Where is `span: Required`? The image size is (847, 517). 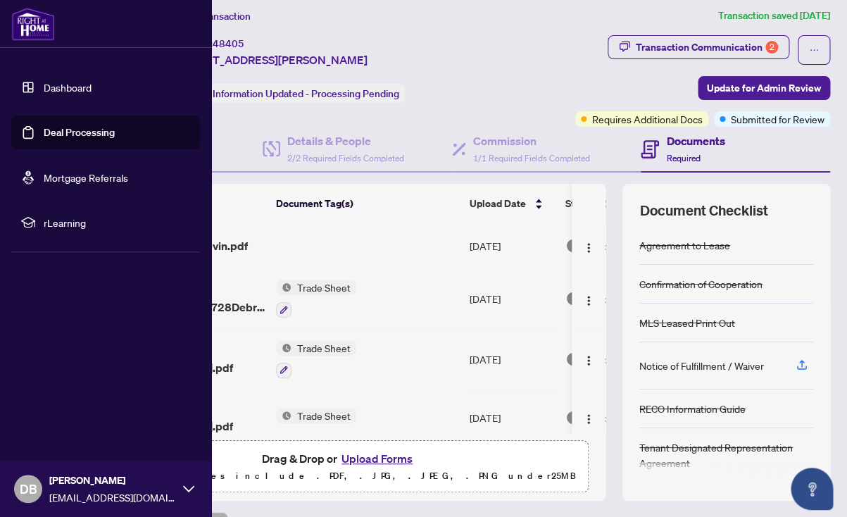 span: Required is located at coordinates (683, 158).